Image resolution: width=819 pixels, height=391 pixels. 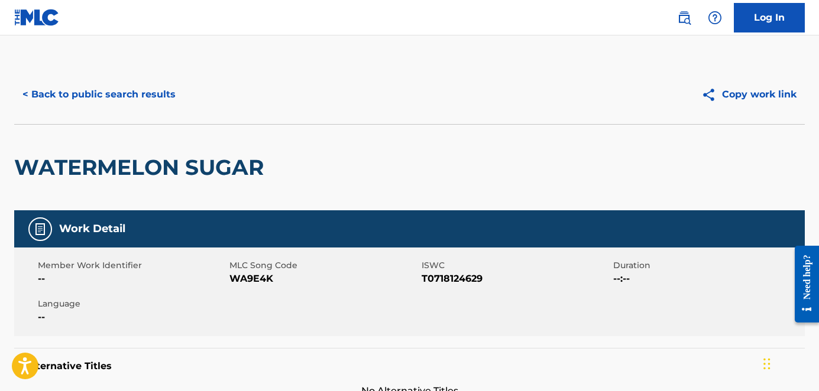 I want to click on img: Work Detail, so click(x=40, y=229).